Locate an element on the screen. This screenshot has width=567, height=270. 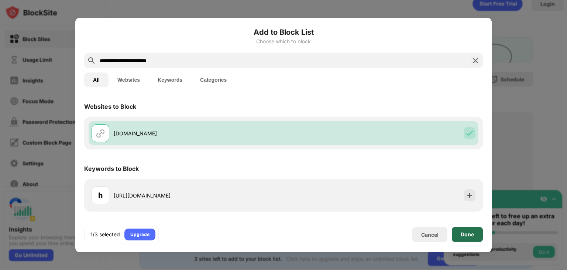
h6: Add to Block List is located at coordinates (284, 32).